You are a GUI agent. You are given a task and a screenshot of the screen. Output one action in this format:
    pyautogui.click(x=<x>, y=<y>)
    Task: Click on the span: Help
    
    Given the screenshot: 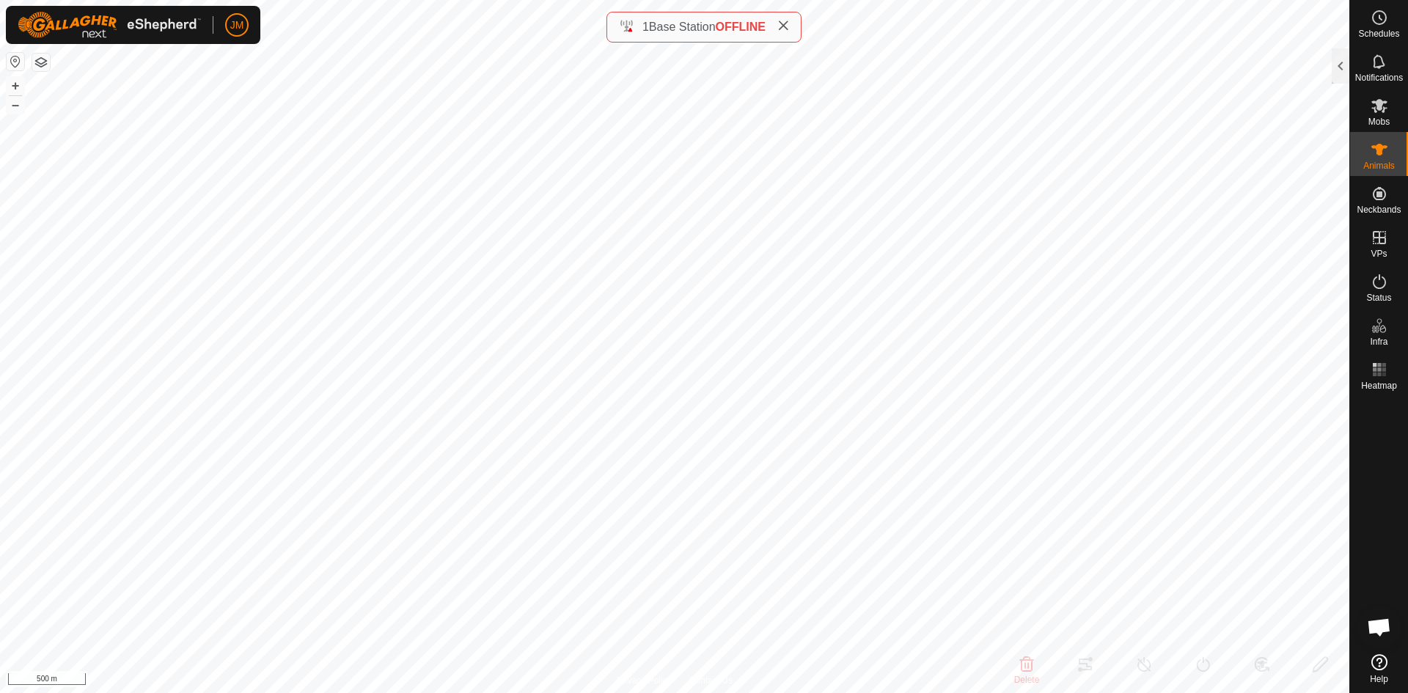 What is the action you would take?
    pyautogui.click(x=1379, y=679)
    